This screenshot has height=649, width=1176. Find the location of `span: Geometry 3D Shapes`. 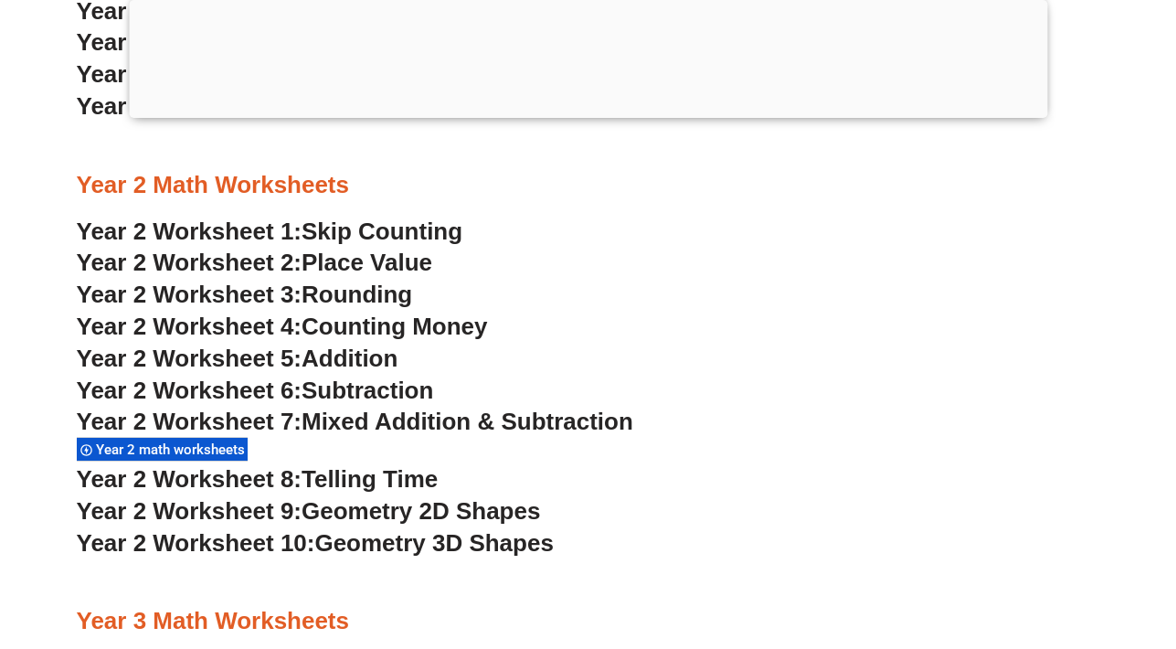

span: Geometry 3D Shapes is located at coordinates (433, 543).